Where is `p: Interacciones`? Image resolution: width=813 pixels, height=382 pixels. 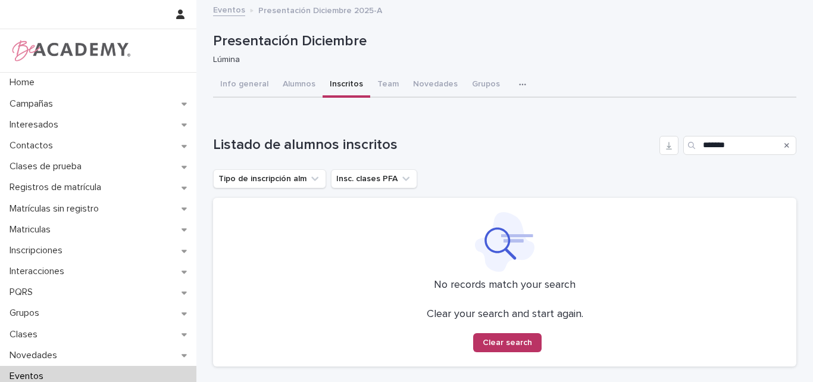 p: Interacciones is located at coordinates (39, 271).